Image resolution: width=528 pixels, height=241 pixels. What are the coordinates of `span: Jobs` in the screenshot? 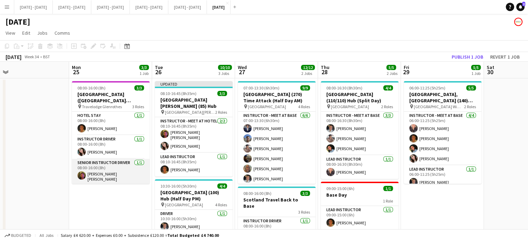 It's located at (42, 33).